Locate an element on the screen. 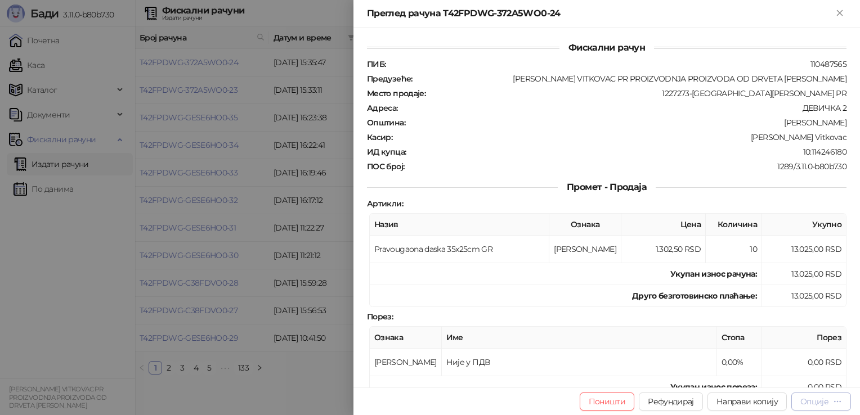  span: Промет - Продаја is located at coordinates (607, 187).